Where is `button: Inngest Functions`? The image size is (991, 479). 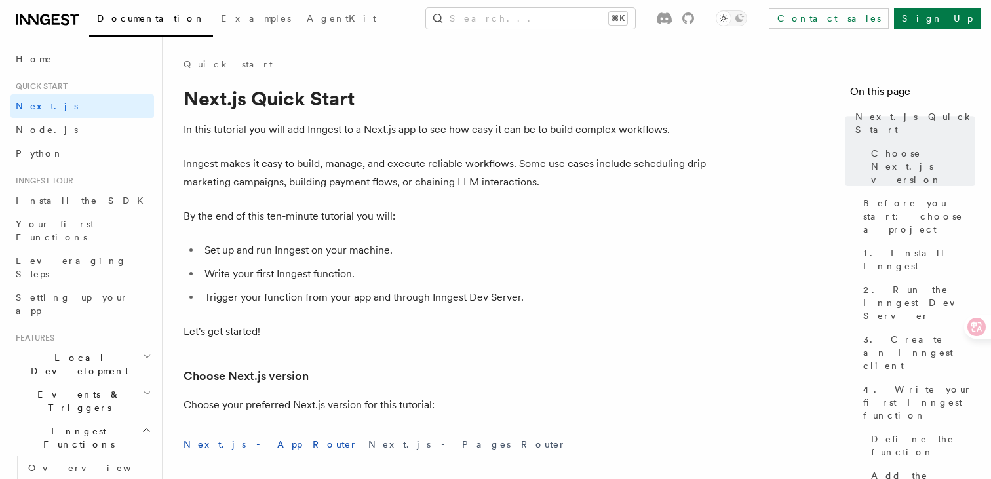
button: Inngest Functions is located at coordinates (82, 438).